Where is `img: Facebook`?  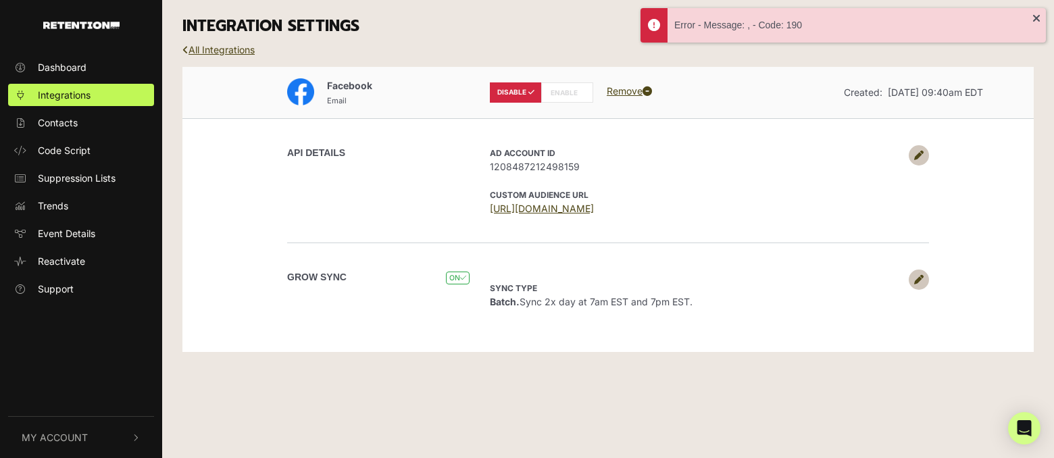 img: Facebook is located at coordinates (301, 92).